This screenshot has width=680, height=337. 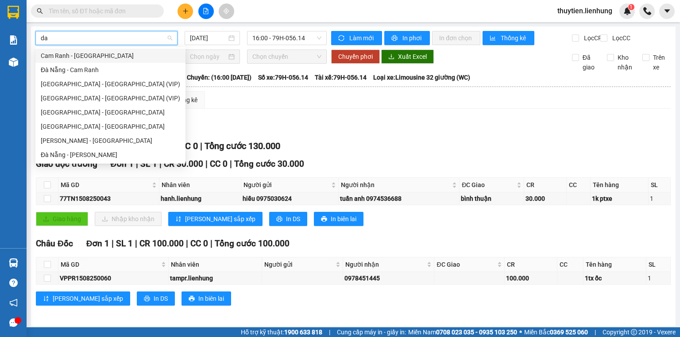 What do you see at coordinates (399, 199) in the screenshot?
I see `div: tuấn anh 0974536688` at bounding box center [399, 199].